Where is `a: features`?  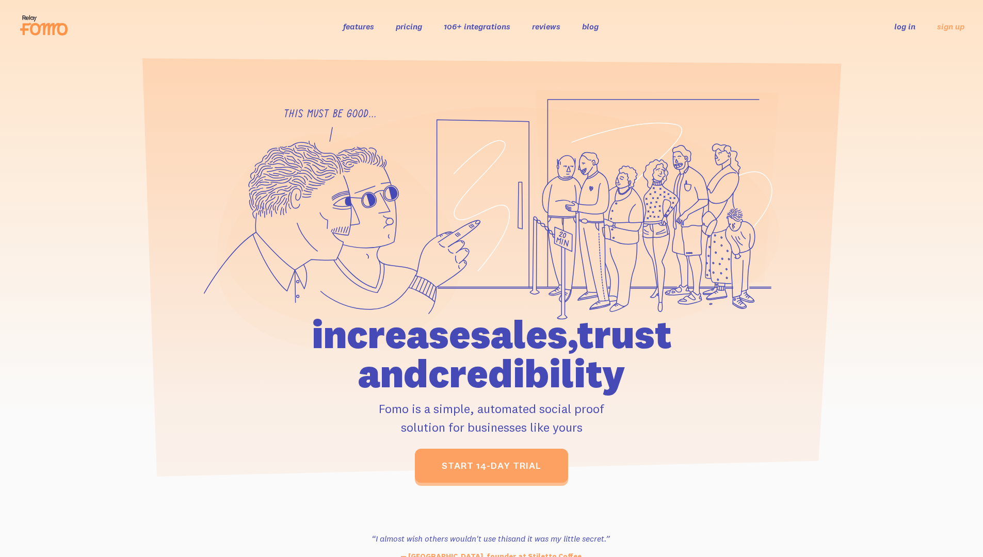
a: features is located at coordinates (359, 26).